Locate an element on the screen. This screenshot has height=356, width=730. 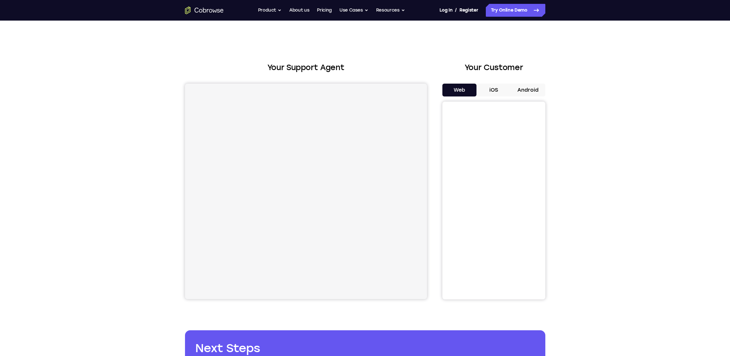
a: About us is located at coordinates (299, 10).